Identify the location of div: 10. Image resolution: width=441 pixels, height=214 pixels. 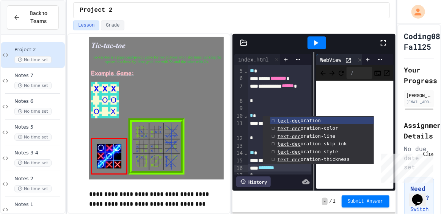
(239, 116).